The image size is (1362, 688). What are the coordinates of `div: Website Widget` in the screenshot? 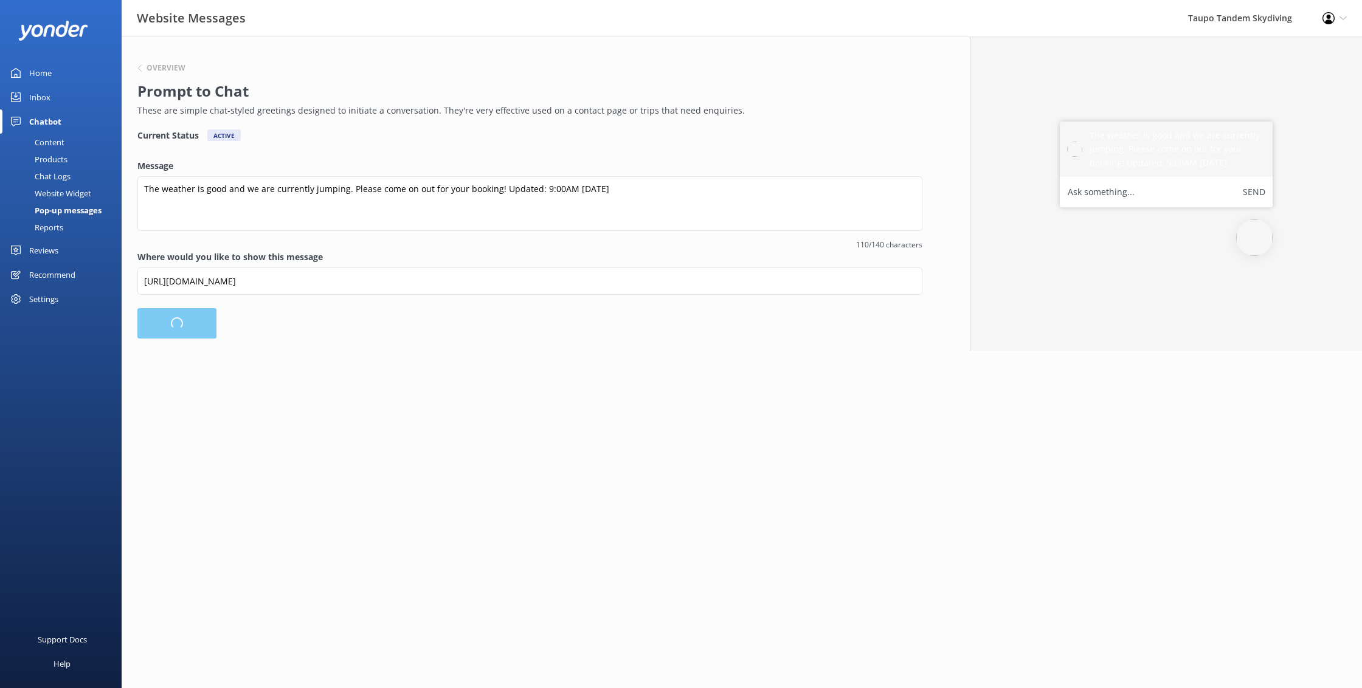 It's located at (49, 193).